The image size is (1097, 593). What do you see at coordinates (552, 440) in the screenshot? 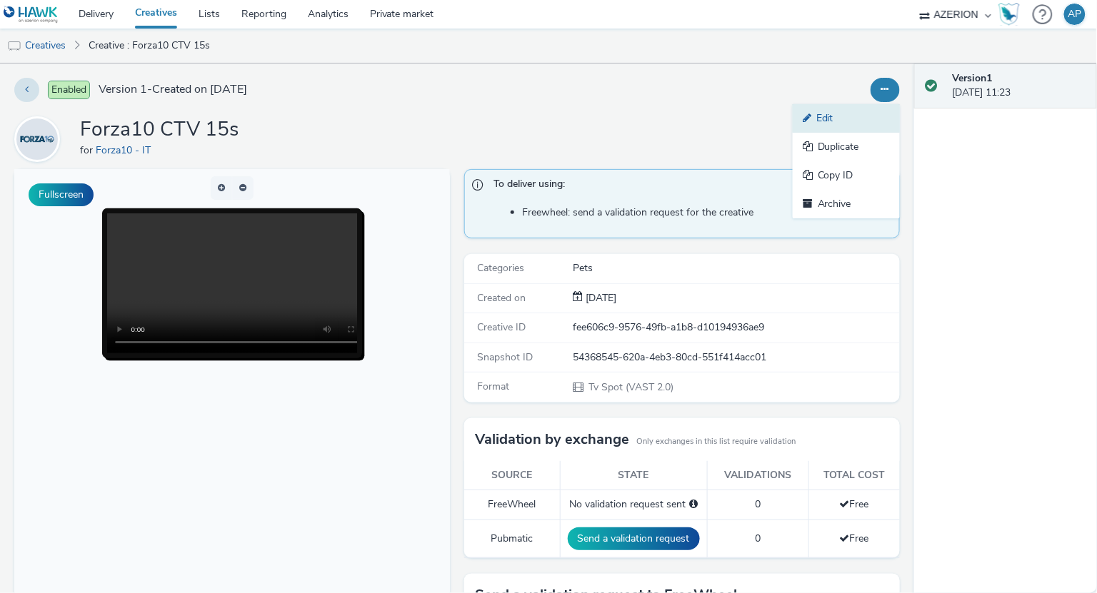
I see `h3: Validation by exchange` at bounding box center [552, 440].